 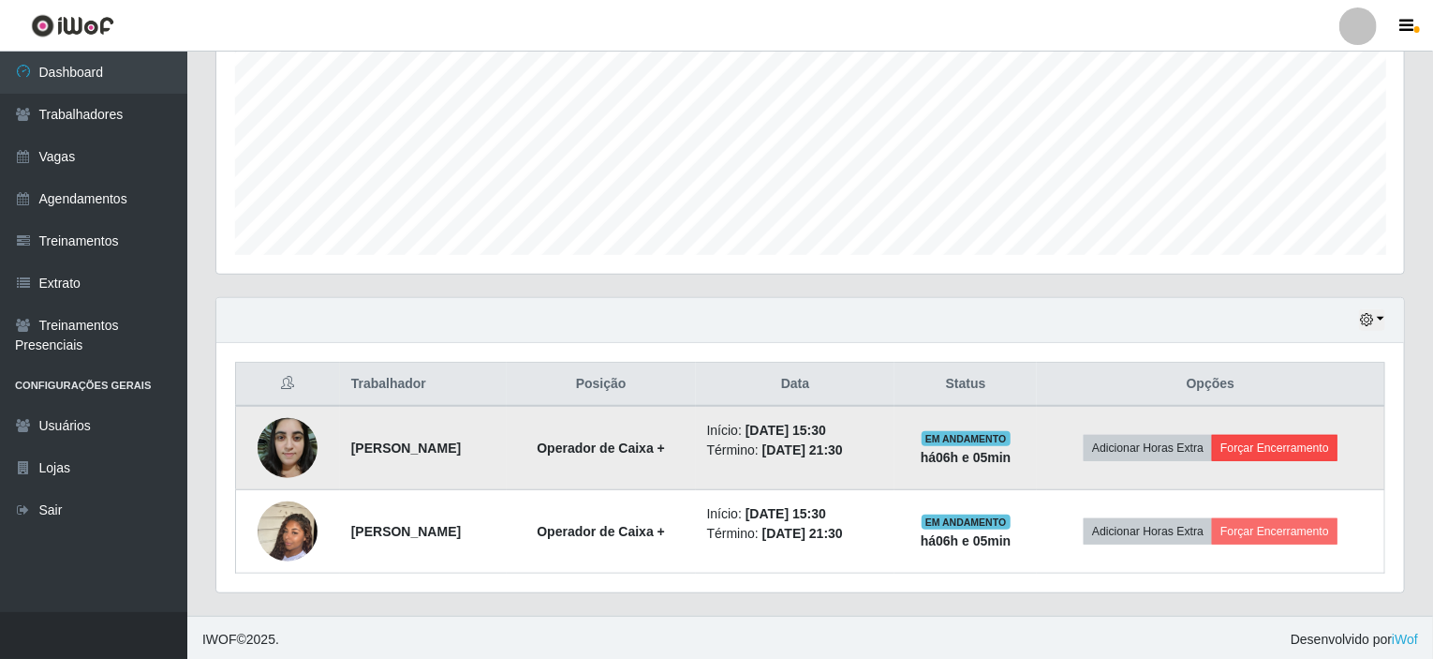 I want to click on th: Trabalhador, so click(x=423, y=384).